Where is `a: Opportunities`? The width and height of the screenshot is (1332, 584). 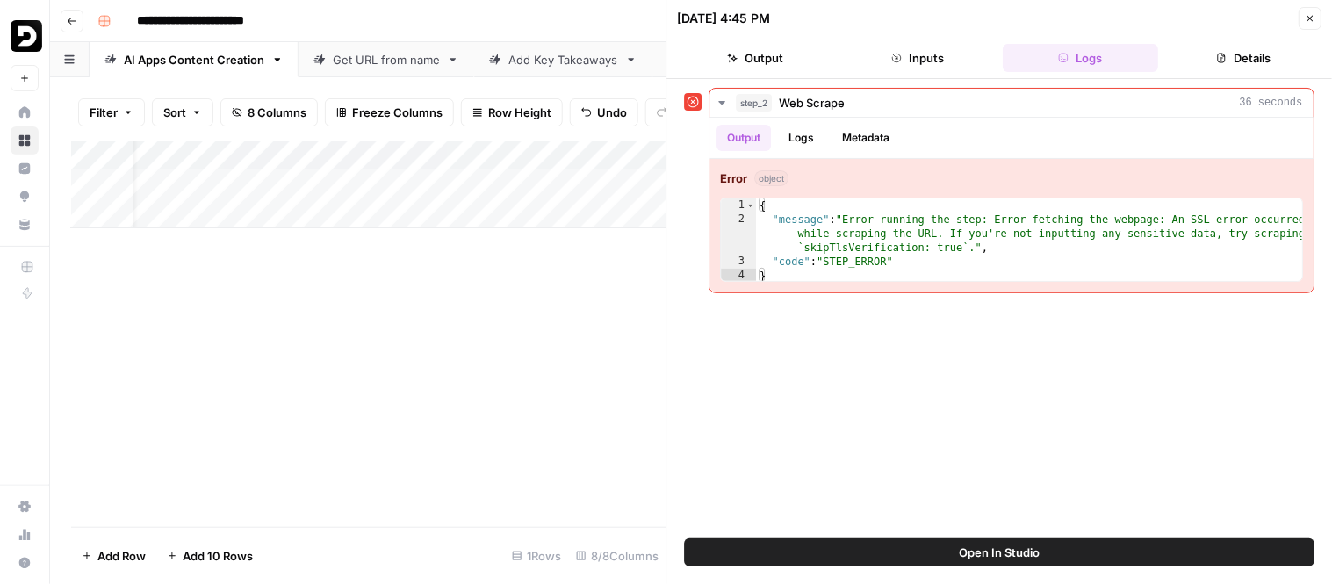 a: Opportunities is located at coordinates (25, 197).